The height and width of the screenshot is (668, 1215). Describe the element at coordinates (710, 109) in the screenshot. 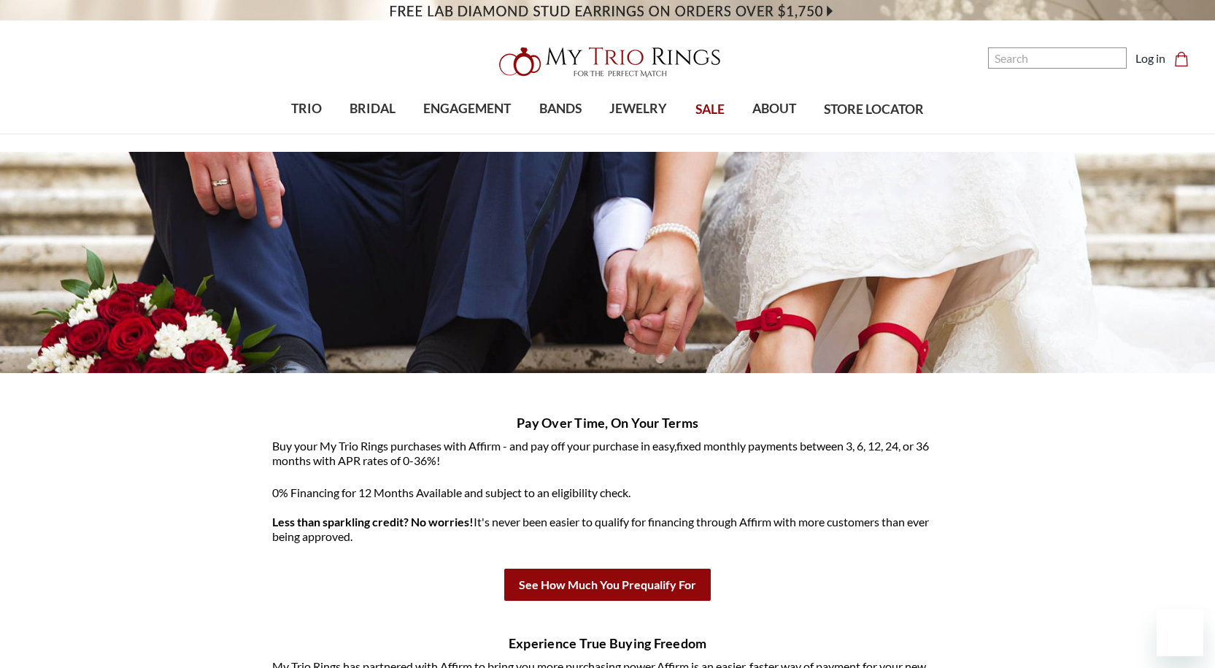

I see `span: SALE` at that location.